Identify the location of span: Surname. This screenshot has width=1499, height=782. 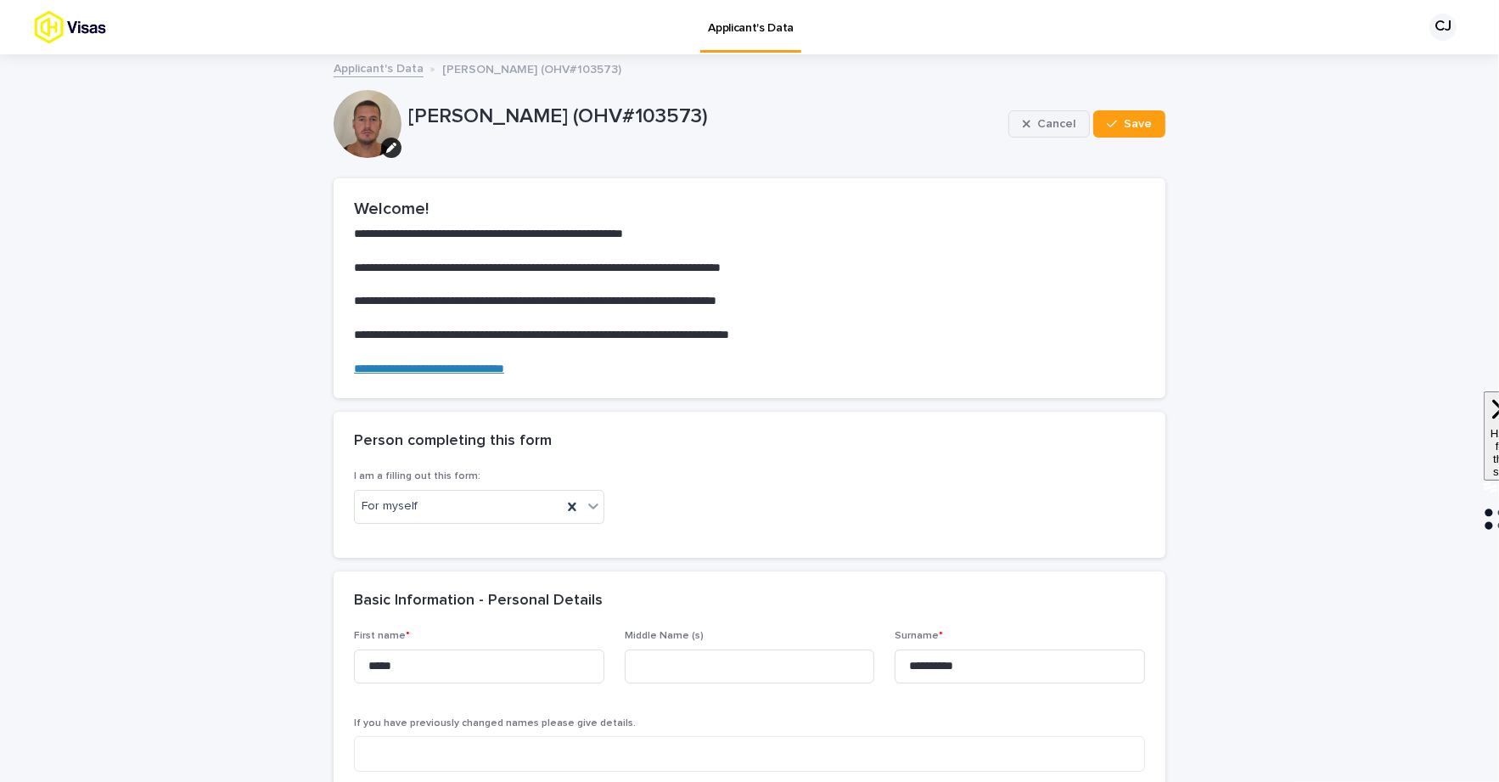
(918, 636).